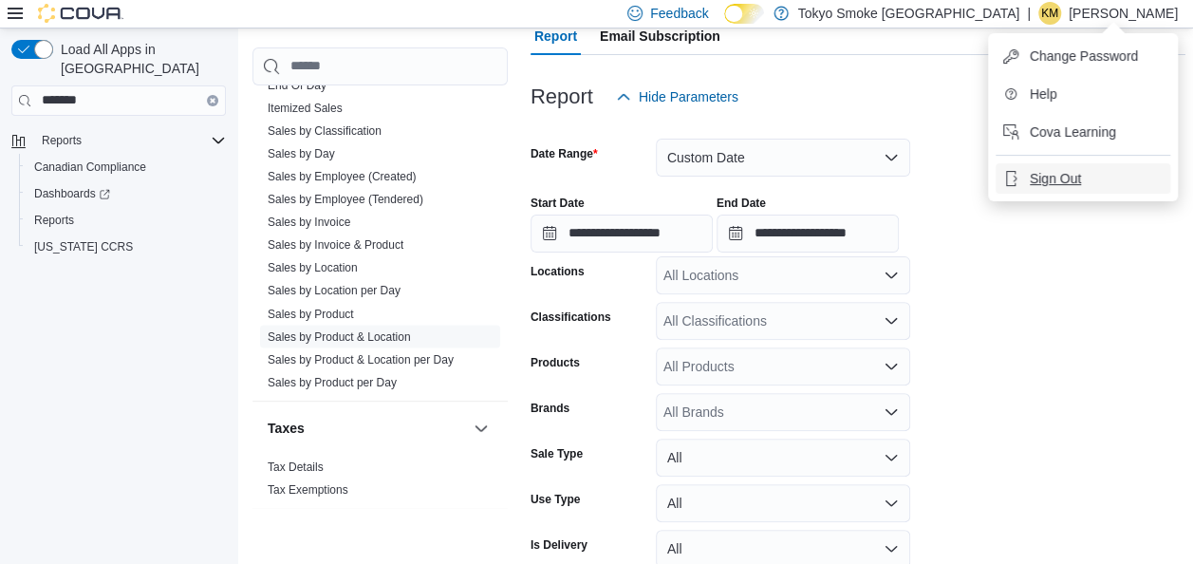  What do you see at coordinates (325, 131) in the screenshot?
I see `span: Sales by Classification` at bounding box center [325, 131].